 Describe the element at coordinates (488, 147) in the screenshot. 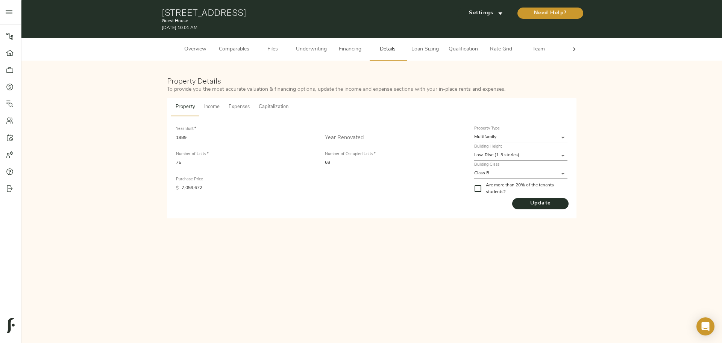

I see `label: Building Height` at that location.